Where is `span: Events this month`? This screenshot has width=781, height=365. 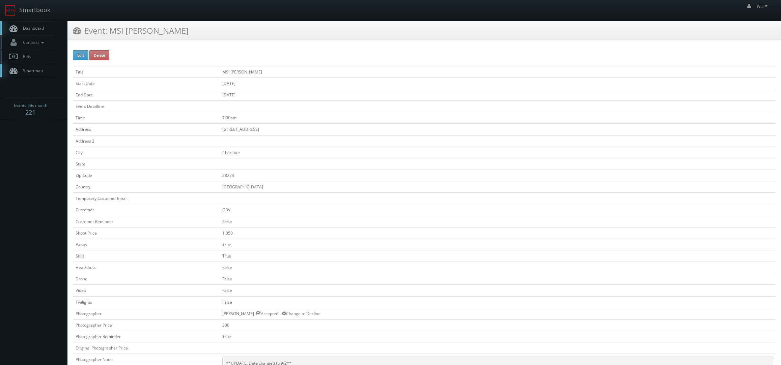 span: Events this month is located at coordinates (30, 106).